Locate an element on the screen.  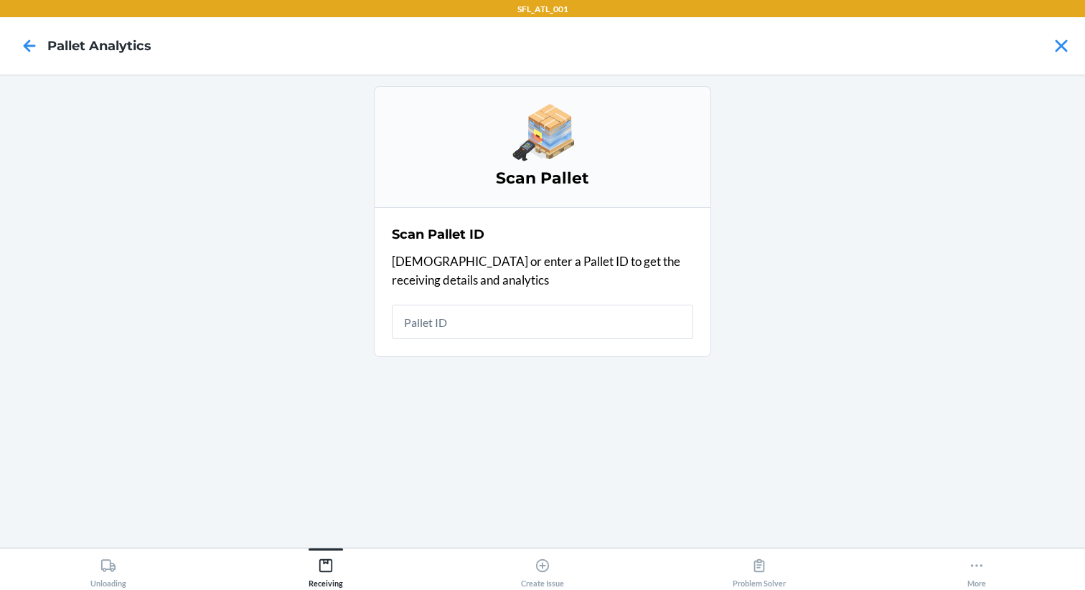
div: More is located at coordinates (976, 570).